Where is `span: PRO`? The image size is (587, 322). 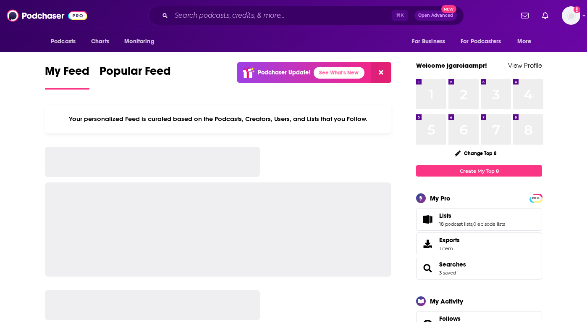 span: PRO is located at coordinates (536, 198).